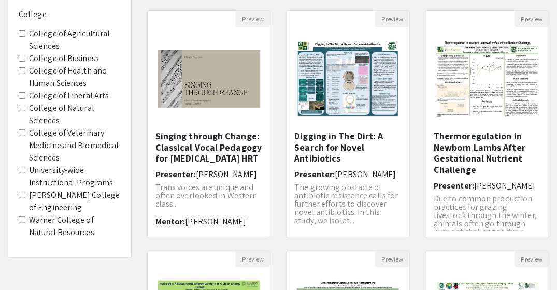 The width and height of the screenshot is (557, 290). What do you see at coordinates (347, 147) in the screenshot?
I see `h5: Digging in The Dirt: A Search for Novel Antibiotics` at bounding box center [347, 147].